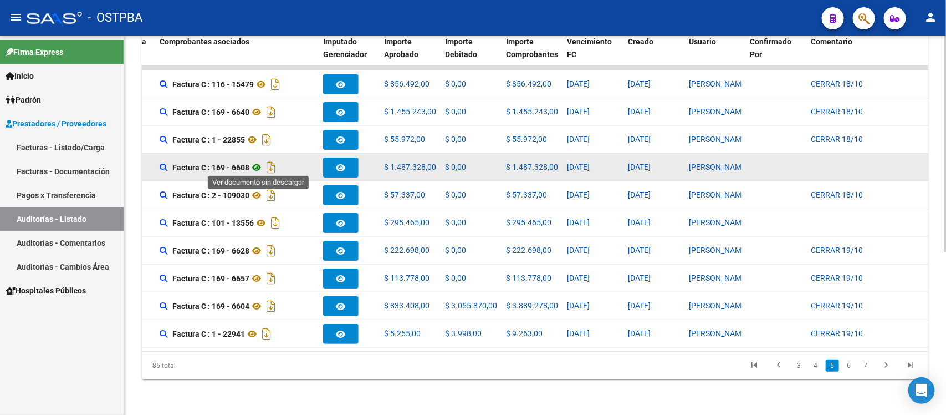 Image resolution: width=946 pixels, height=415 pixels. What do you see at coordinates (931, 17) in the screenshot?
I see `mat-icon: person` at bounding box center [931, 17].